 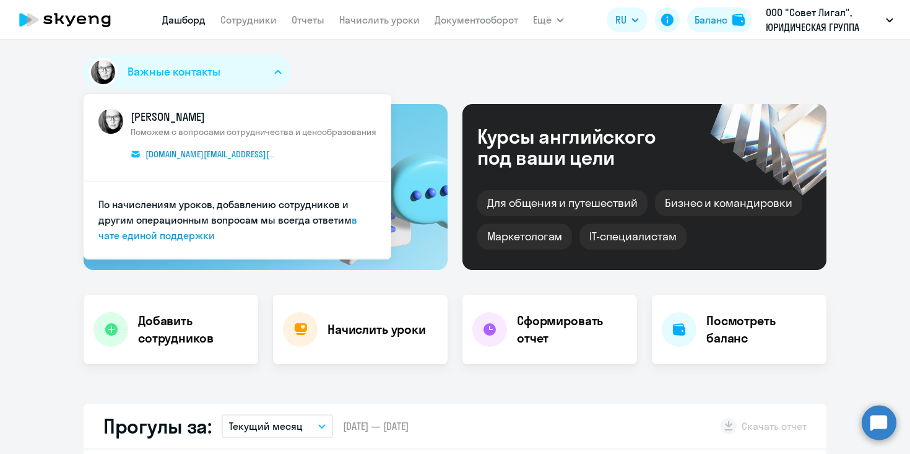 I want to click on ul: Важные контакты, so click(x=237, y=176).